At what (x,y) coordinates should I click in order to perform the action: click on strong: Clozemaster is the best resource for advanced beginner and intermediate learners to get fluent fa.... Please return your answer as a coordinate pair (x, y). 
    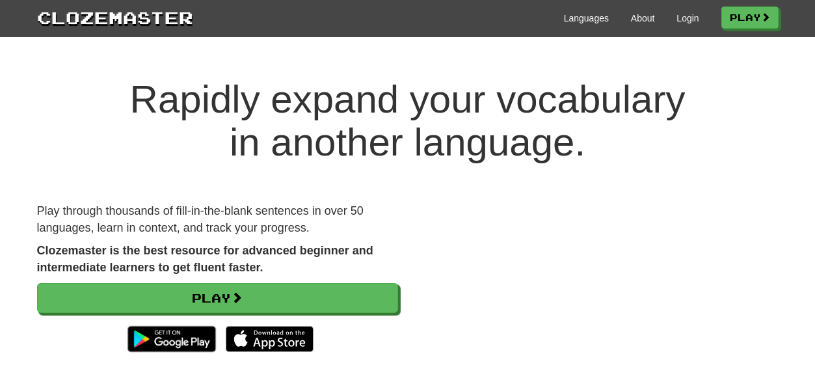
    Looking at the image, I should click on (205, 259).